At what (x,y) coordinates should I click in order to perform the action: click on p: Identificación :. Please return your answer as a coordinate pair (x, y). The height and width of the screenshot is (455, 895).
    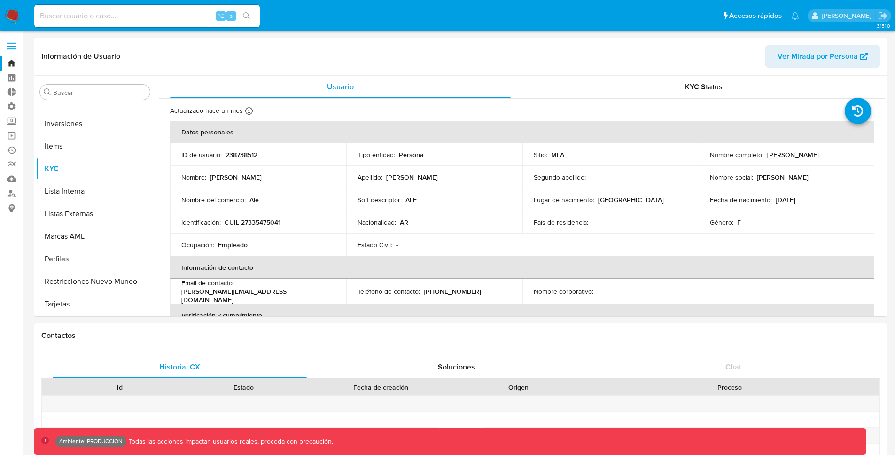
    Looking at the image, I should click on (201, 222).